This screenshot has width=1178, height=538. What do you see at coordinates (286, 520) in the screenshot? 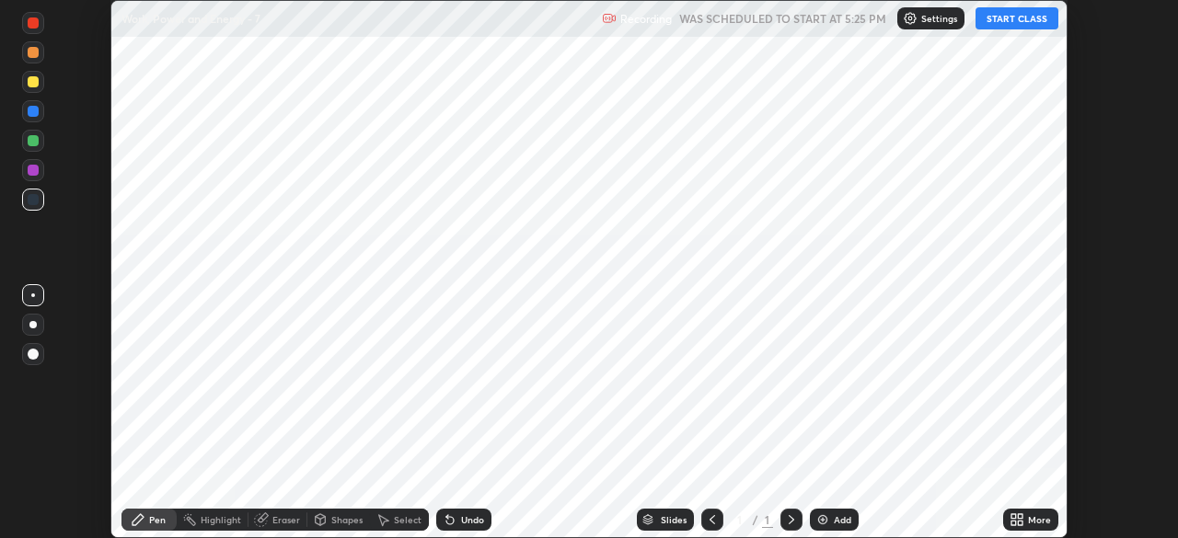
I see `div: Eraser` at bounding box center [286, 520].